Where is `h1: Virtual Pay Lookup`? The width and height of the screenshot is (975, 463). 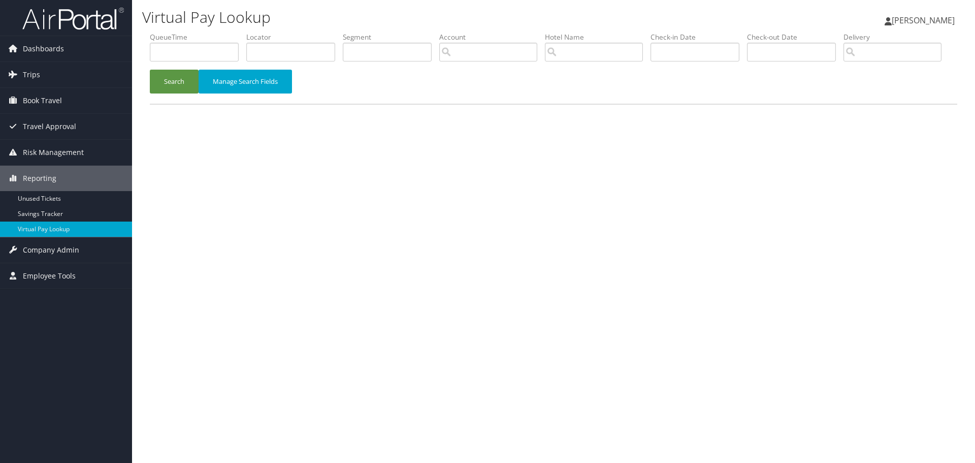 h1: Virtual Pay Lookup is located at coordinates (416, 17).